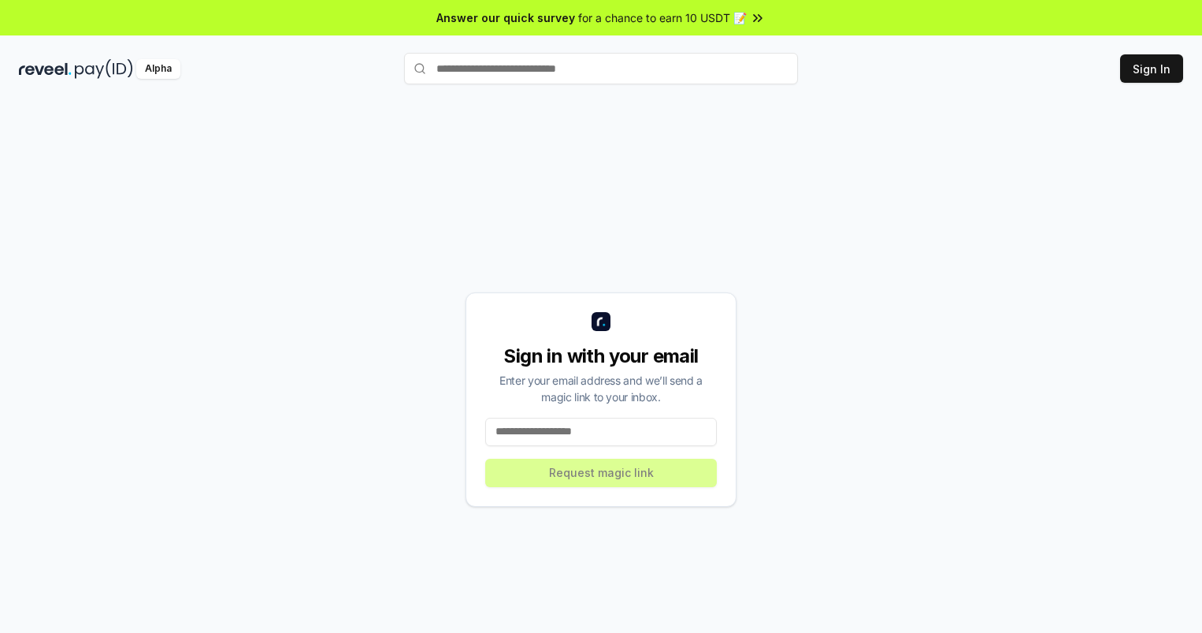 This screenshot has height=633, width=1202. Describe the element at coordinates (506, 17) in the screenshot. I see `span: Answer our quick survey` at that location.